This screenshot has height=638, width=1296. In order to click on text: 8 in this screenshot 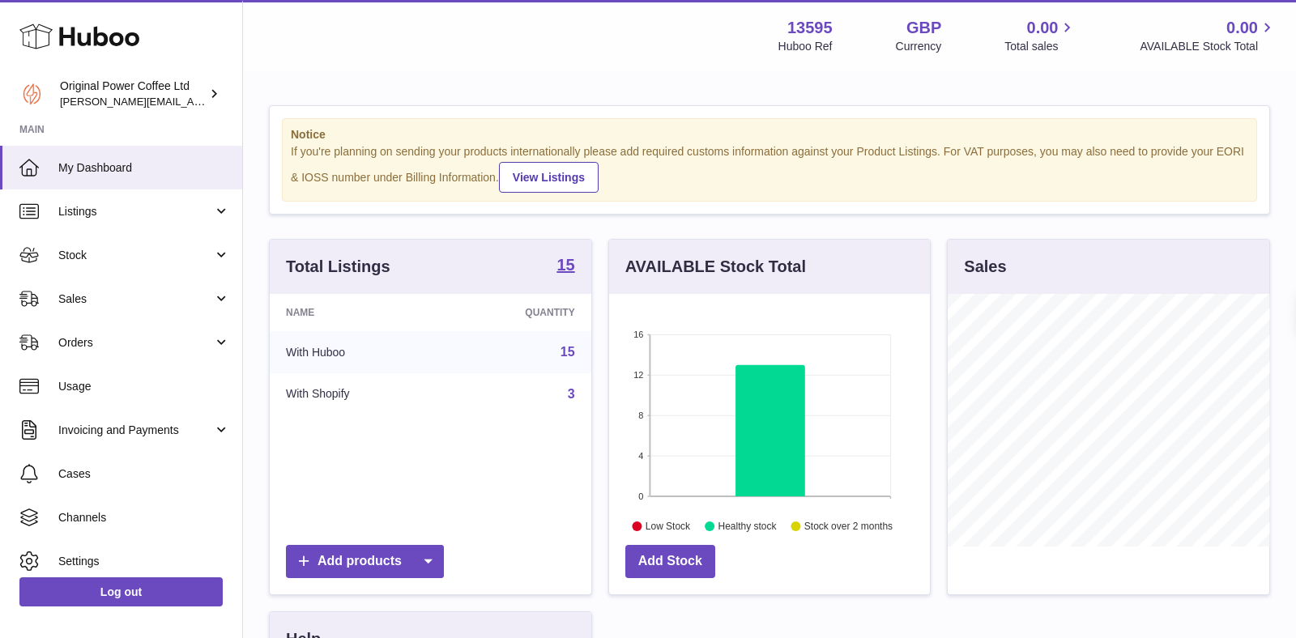, I will do `click(641, 415)`.